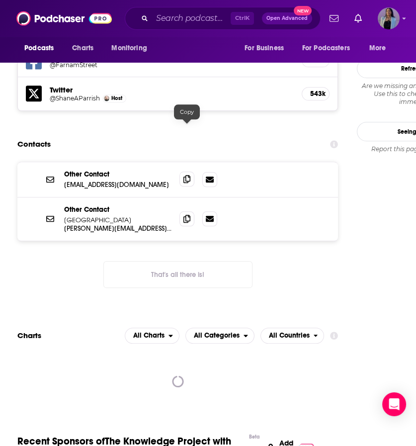 The image size is (416, 446). What do you see at coordinates (171, 65) in the screenshot?
I see `a: @FarnamStreet` at bounding box center [171, 65].